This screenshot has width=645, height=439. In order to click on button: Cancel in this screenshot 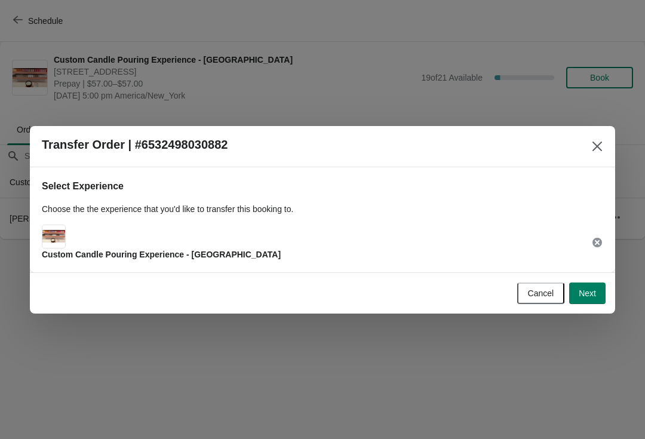, I will do `click(541, 293)`.